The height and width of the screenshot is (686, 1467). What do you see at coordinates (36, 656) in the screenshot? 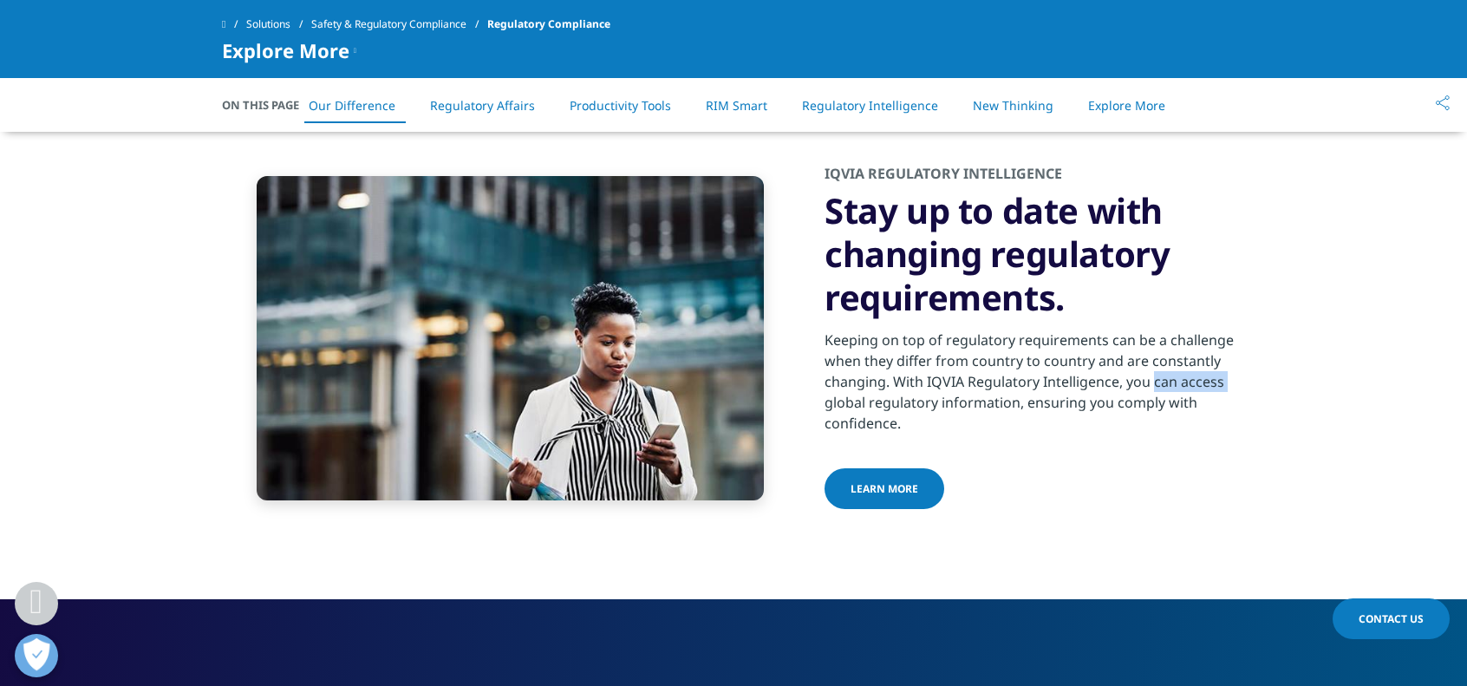
I see `button: Abrir preferências` at bounding box center [36, 656].